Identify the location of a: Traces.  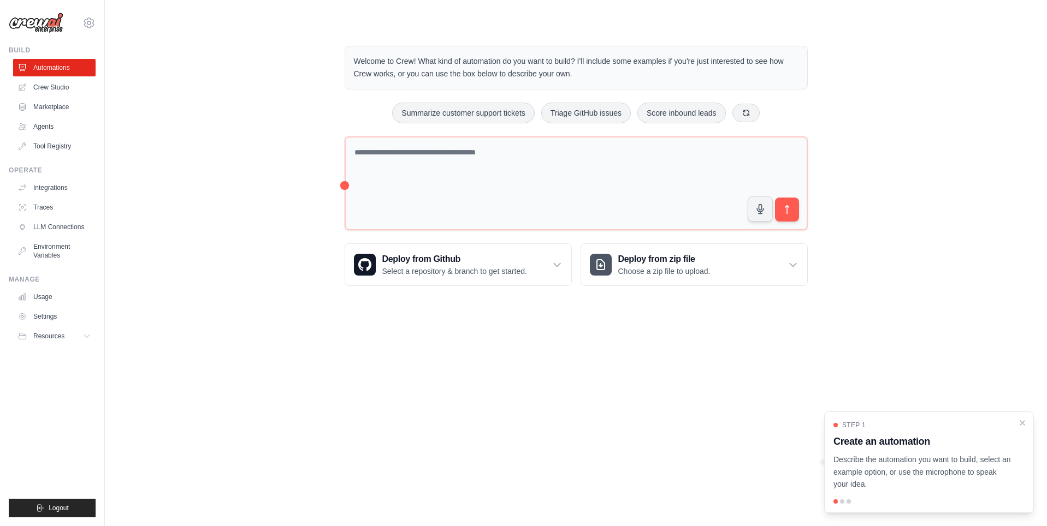
(54, 207).